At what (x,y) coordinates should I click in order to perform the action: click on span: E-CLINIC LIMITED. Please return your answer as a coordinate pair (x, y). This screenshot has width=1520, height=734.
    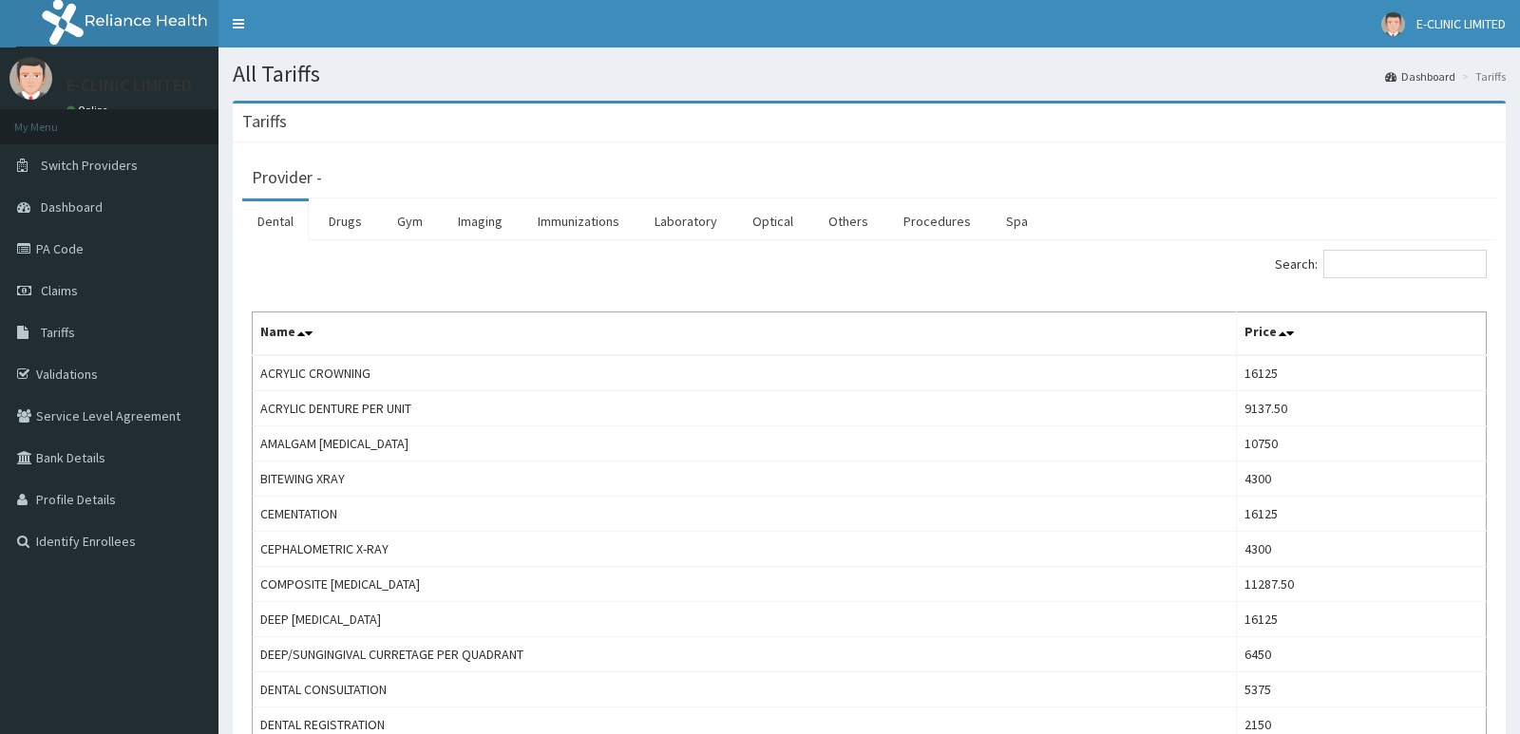
    Looking at the image, I should click on (1461, 24).